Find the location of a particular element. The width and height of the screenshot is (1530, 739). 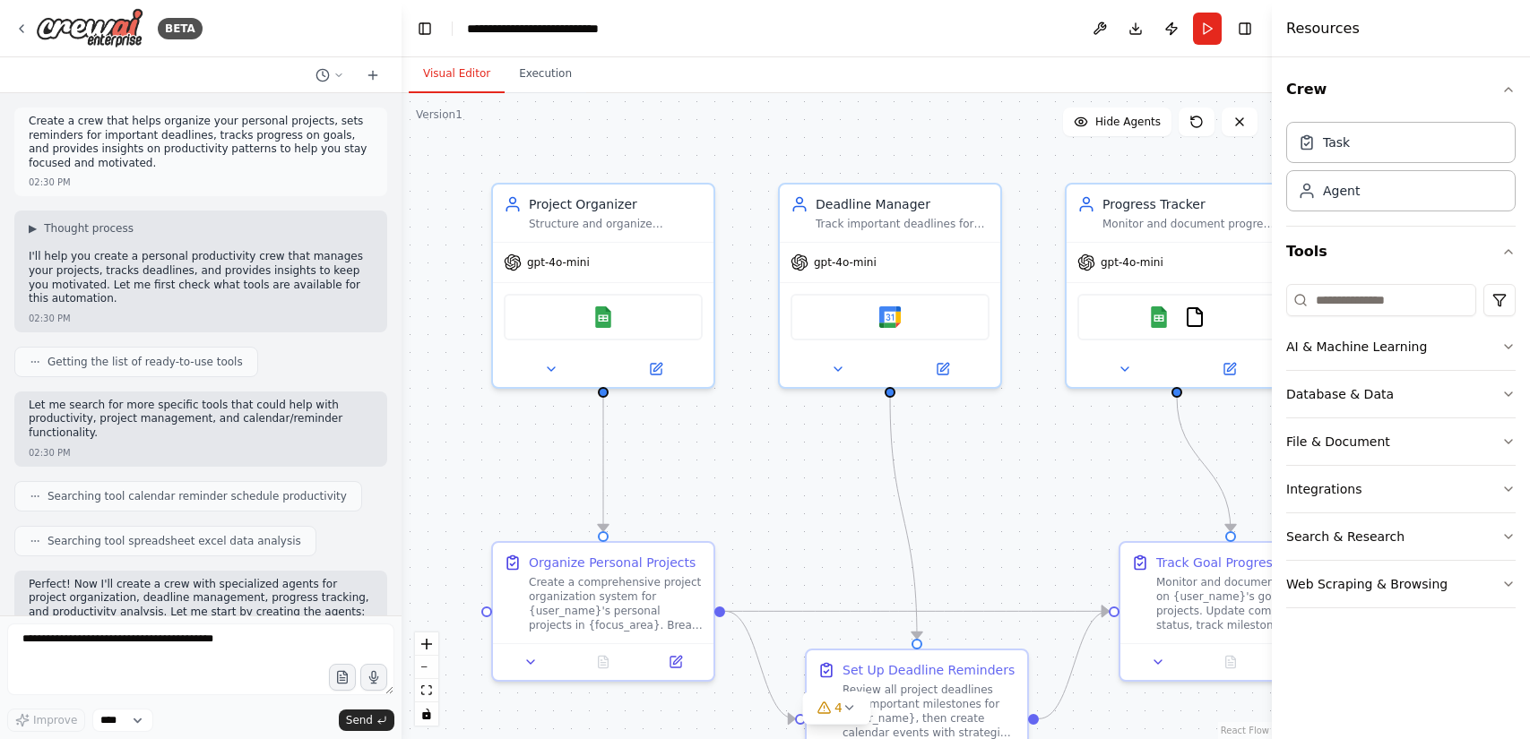

div: Set Up Deadline Reminders is located at coordinates (928, 670).